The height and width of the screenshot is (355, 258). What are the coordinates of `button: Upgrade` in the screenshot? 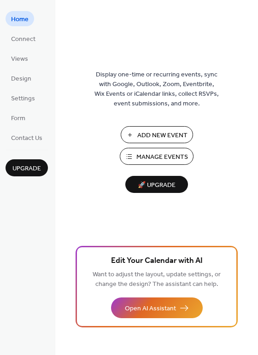 It's located at (27, 167).